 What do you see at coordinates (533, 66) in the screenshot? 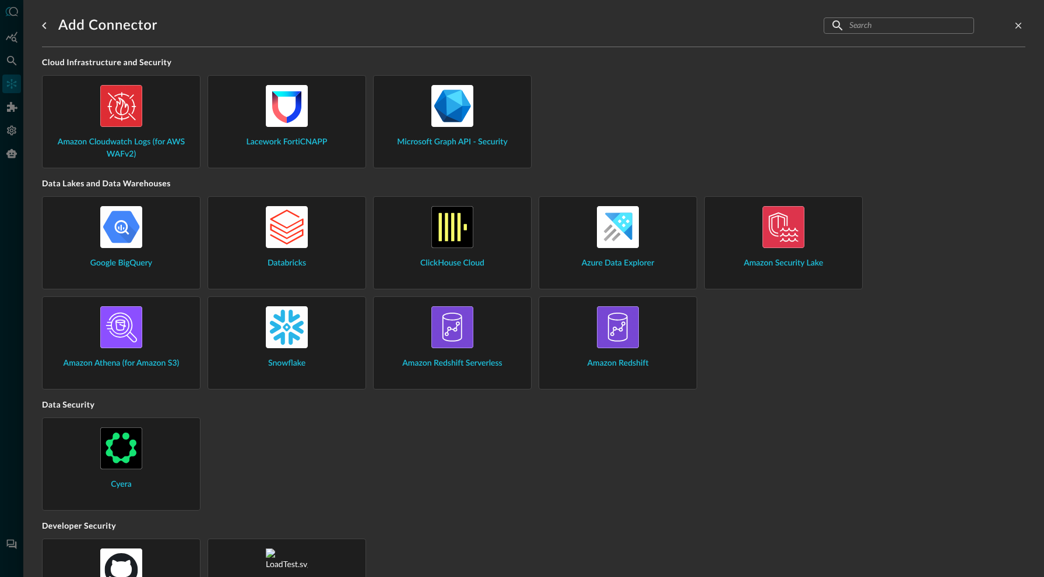
I see `h5: Cloud Infrastructure and Security` at bounding box center [533, 66].